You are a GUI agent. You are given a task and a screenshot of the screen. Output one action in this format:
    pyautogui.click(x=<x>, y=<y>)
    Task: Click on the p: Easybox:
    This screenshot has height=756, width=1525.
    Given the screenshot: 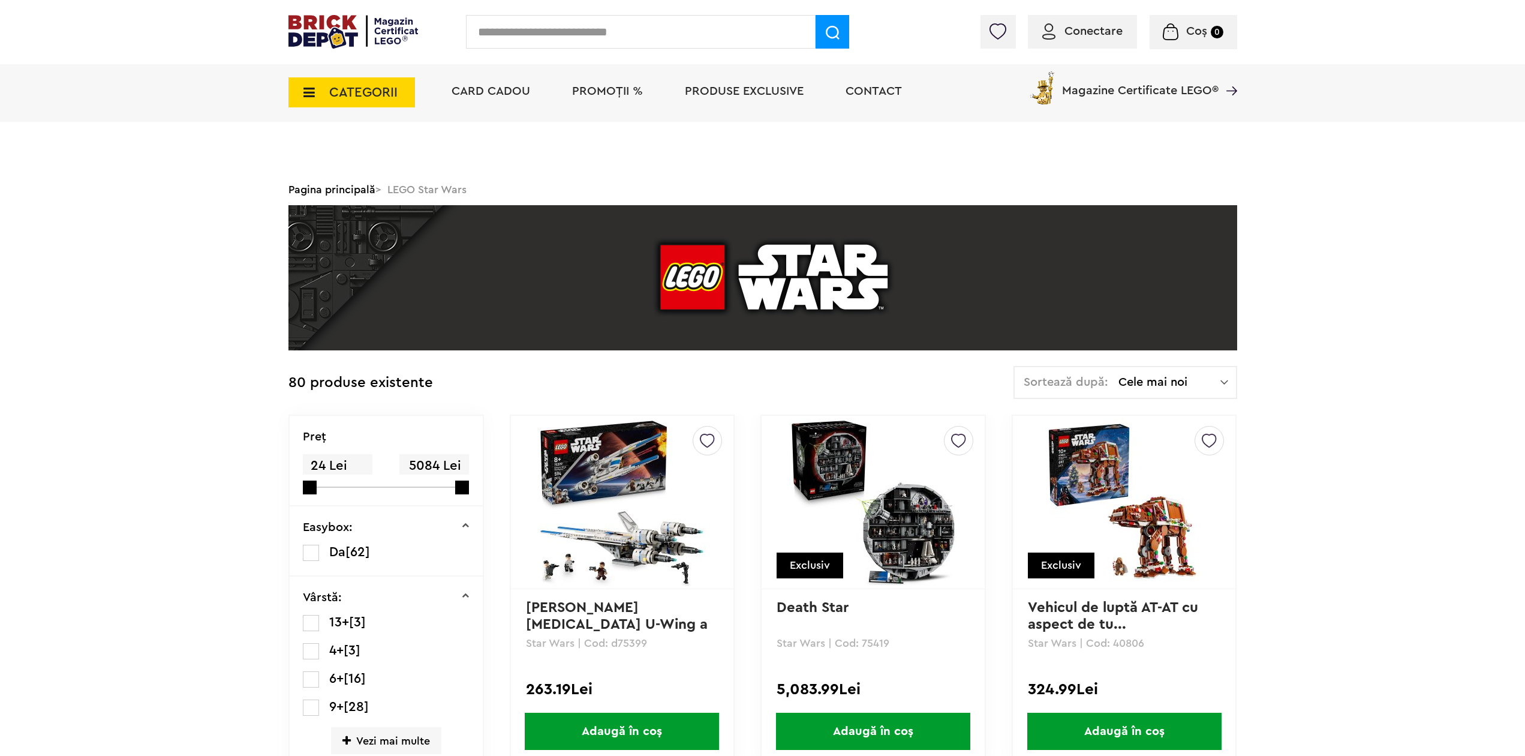 What is the action you would take?
    pyautogui.click(x=327, y=527)
    